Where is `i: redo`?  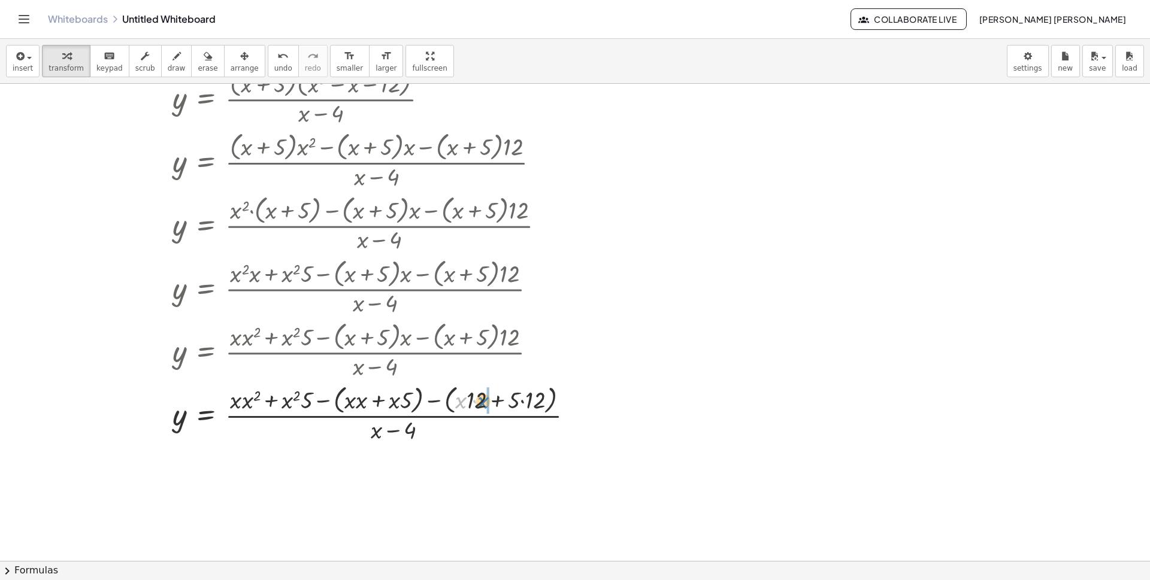
i: redo is located at coordinates (313, 56).